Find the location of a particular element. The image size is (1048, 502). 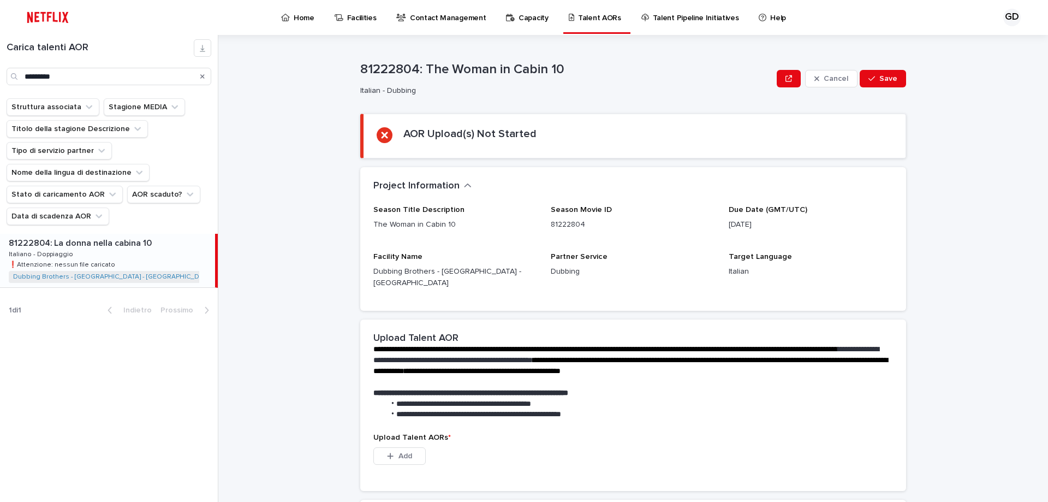

span: Due Date (GMT/UTC) is located at coordinates (768, 210).